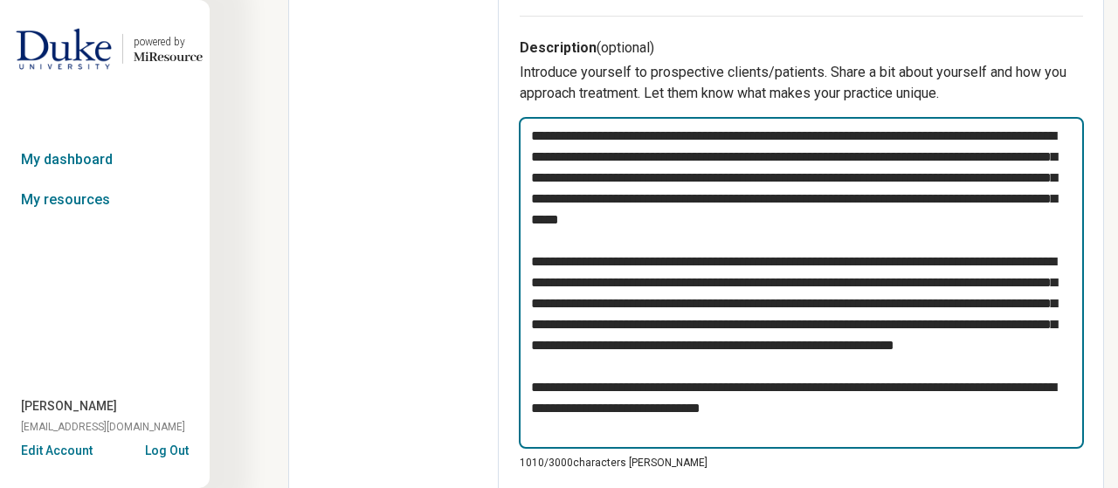 This screenshot has width=1118, height=488. What do you see at coordinates (64, 49) in the screenshot?
I see `img: Duke University` at bounding box center [64, 49].